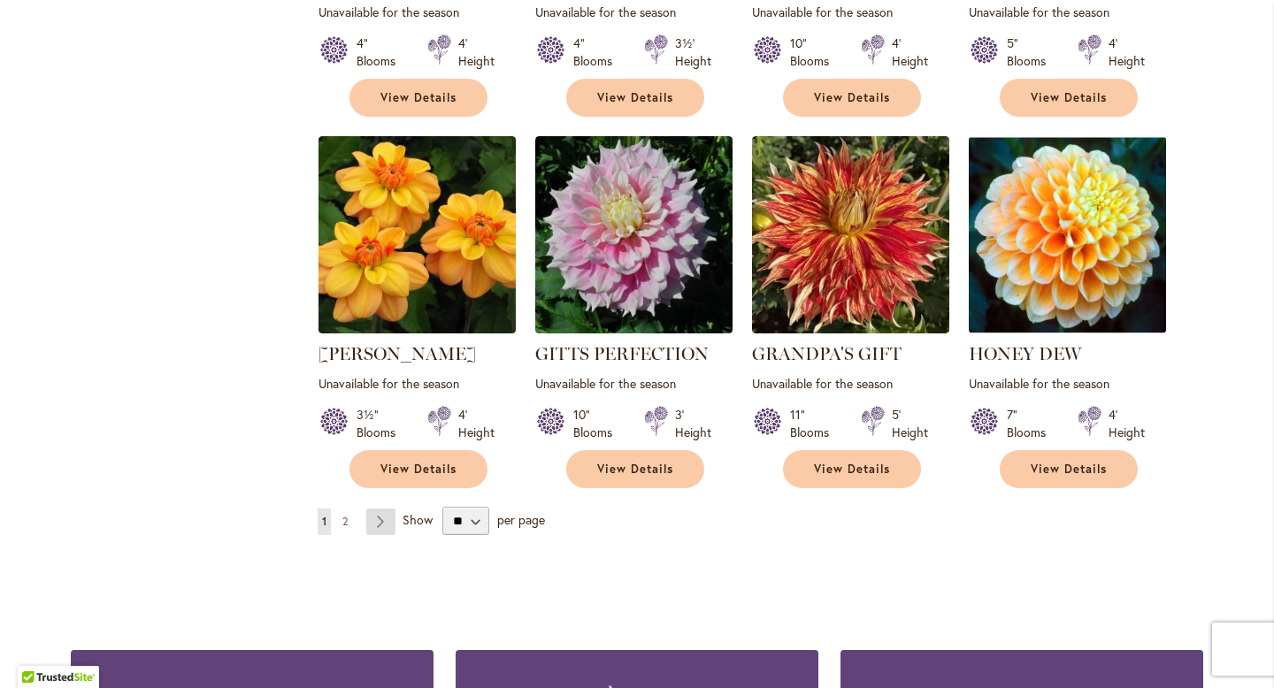  I want to click on span: Show, so click(418, 519).